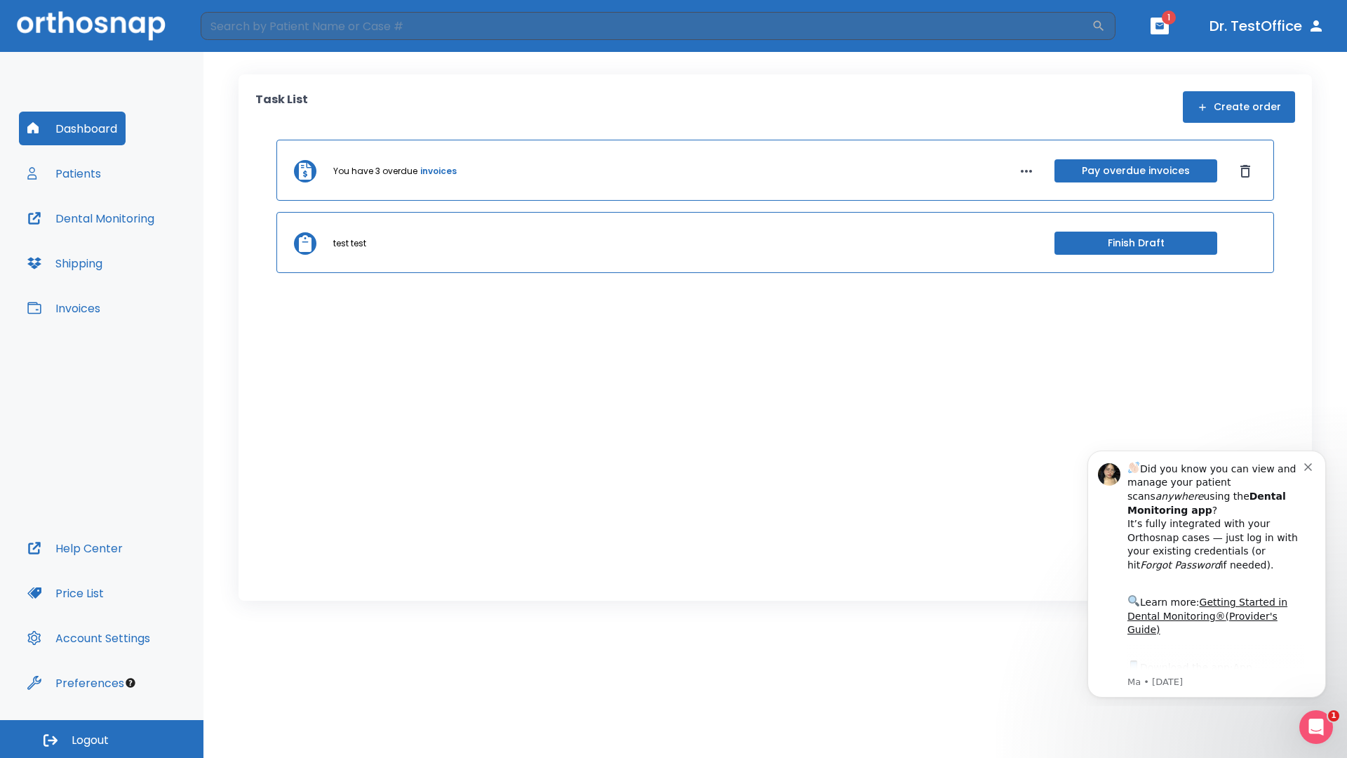  I want to click on button: Dashboard, so click(72, 128).